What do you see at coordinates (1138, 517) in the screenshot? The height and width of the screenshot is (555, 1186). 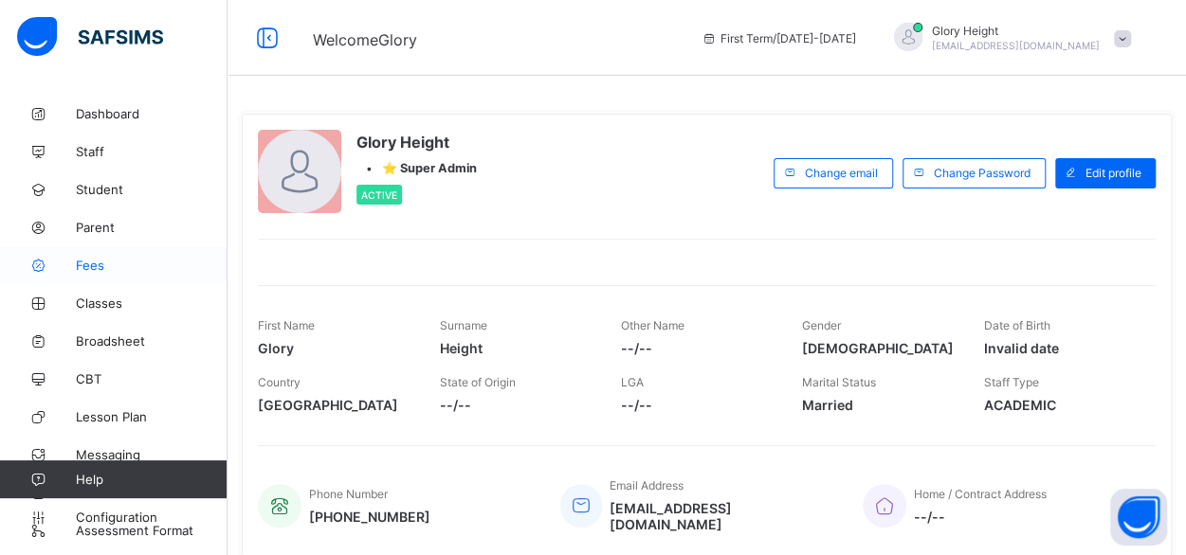 I see `button: Open asap` at bounding box center [1138, 517].